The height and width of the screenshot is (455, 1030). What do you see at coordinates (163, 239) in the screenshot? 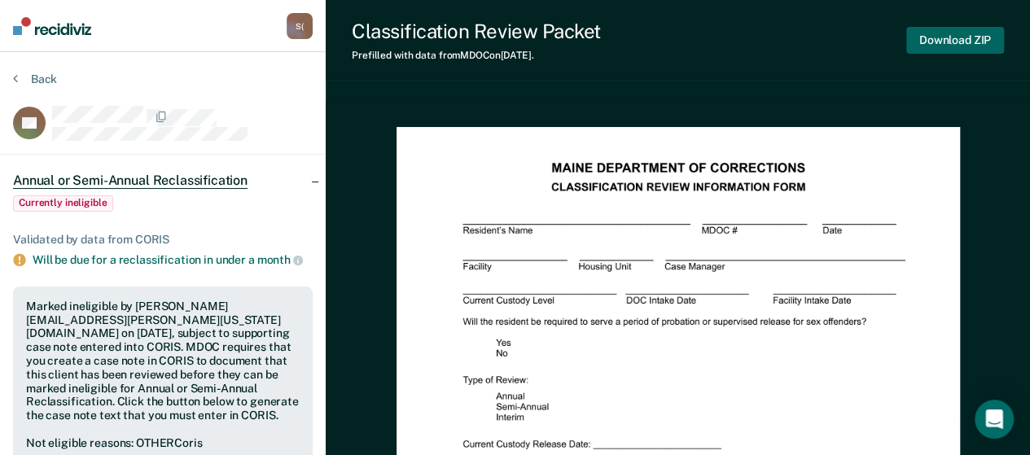
I see `div: Validated by data from CORIS` at bounding box center [163, 239].